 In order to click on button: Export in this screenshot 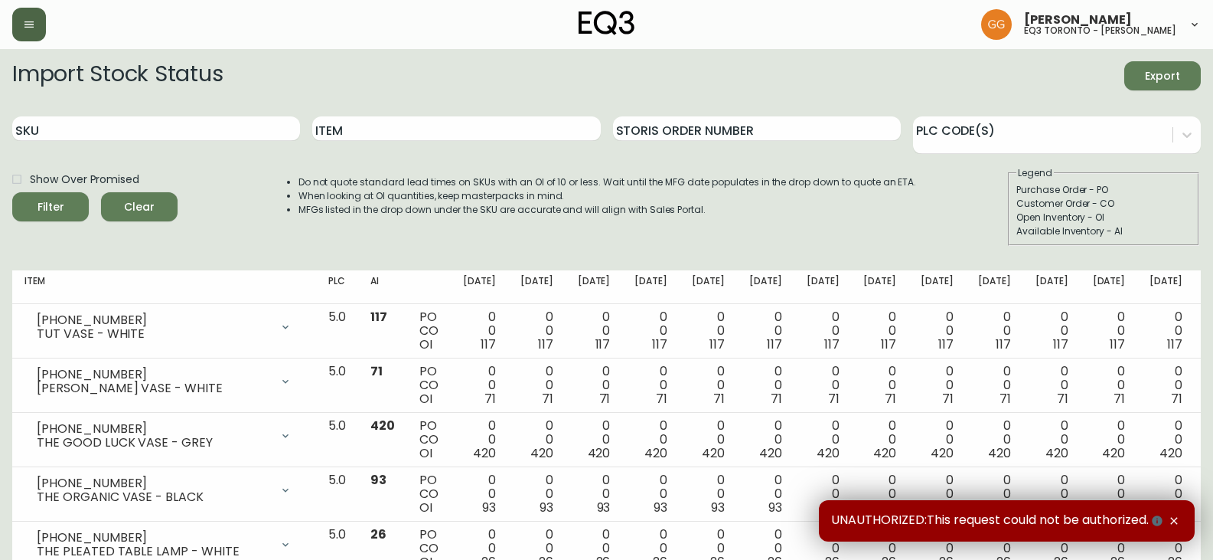, I will do `click(1163, 76)`.